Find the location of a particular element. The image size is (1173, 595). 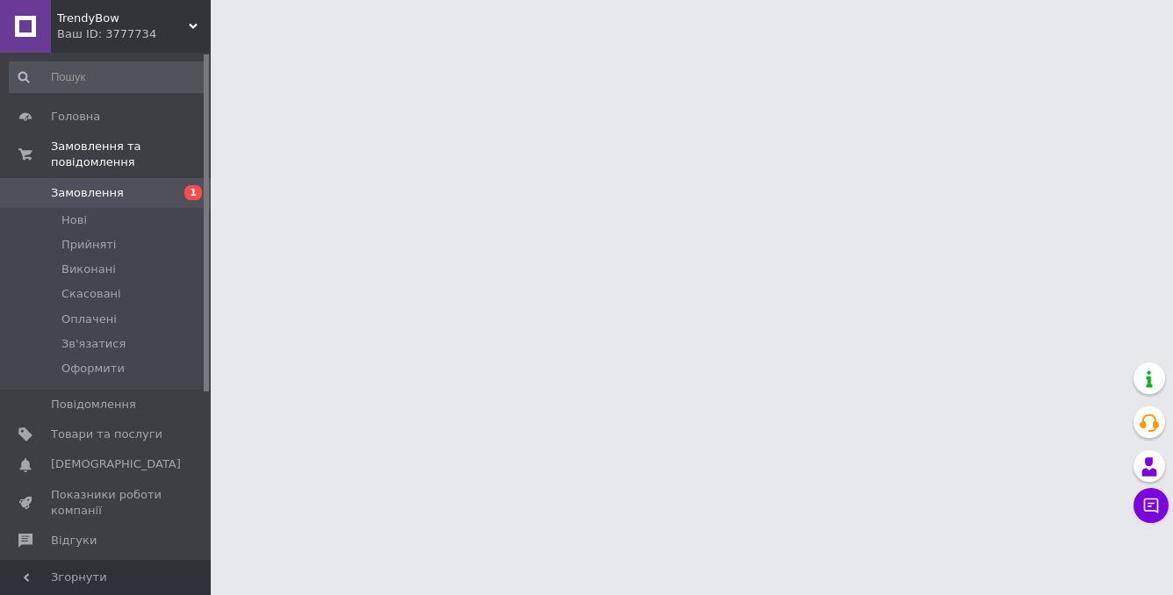

span: 1 is located at coordinates (193, 192).